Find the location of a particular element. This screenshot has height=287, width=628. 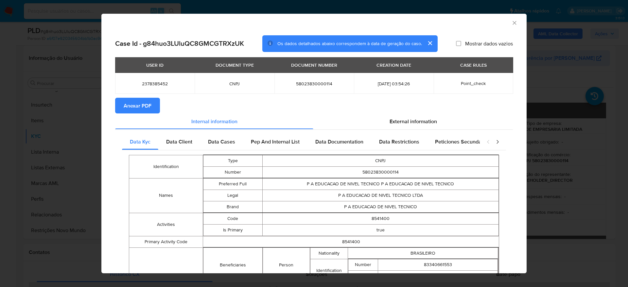

span: Data Cases is located at coordinates (221, 142).